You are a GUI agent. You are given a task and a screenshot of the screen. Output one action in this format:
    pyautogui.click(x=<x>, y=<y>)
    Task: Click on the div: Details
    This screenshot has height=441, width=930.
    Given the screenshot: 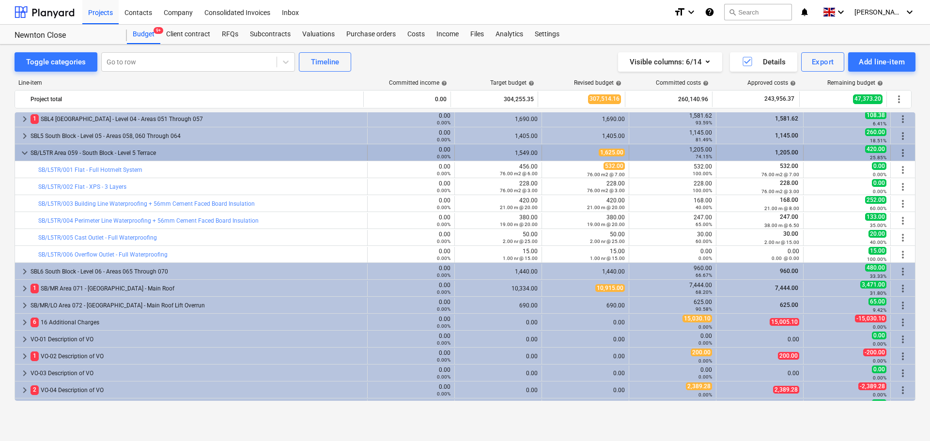 What is the action you would take?
    pyautogui.click(x=763, y=62)
    